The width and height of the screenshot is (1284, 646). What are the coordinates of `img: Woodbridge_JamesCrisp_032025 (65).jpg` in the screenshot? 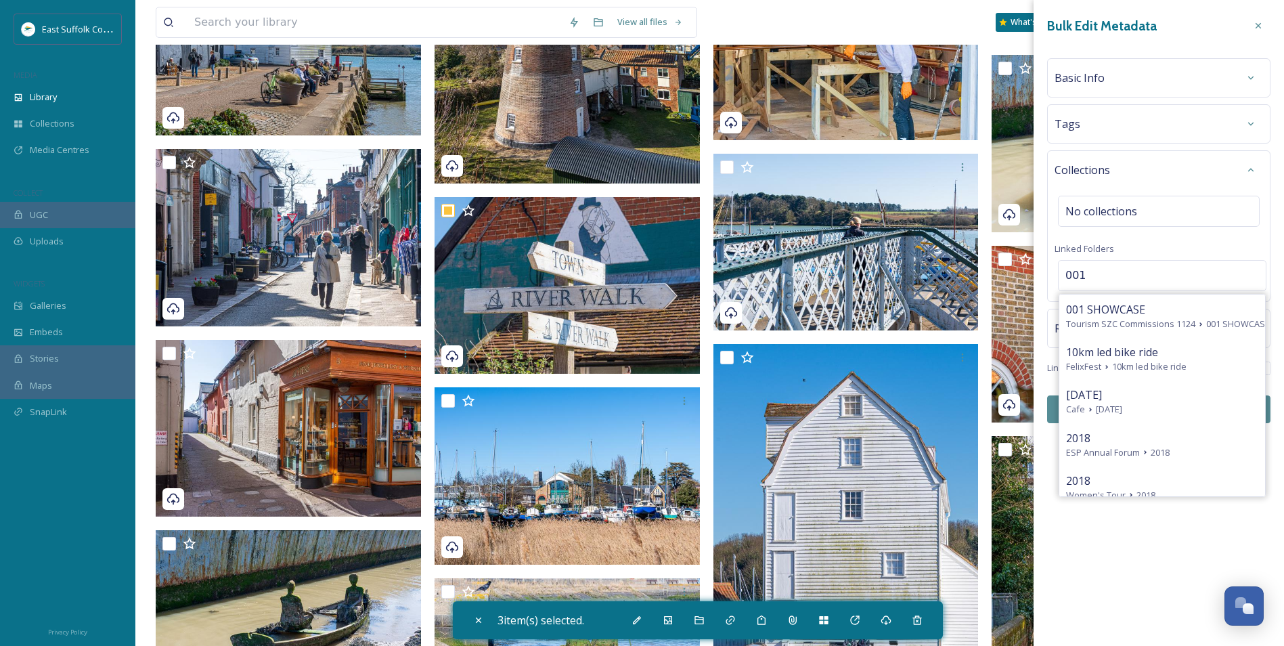 It's located at (1125, 334).